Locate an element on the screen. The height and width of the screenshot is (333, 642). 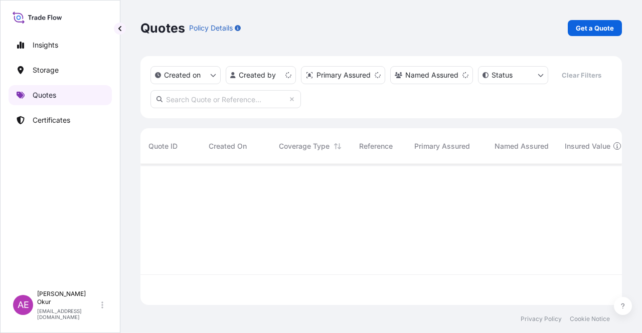
button: createdBy Filter options is located at coordinates (261, 75).